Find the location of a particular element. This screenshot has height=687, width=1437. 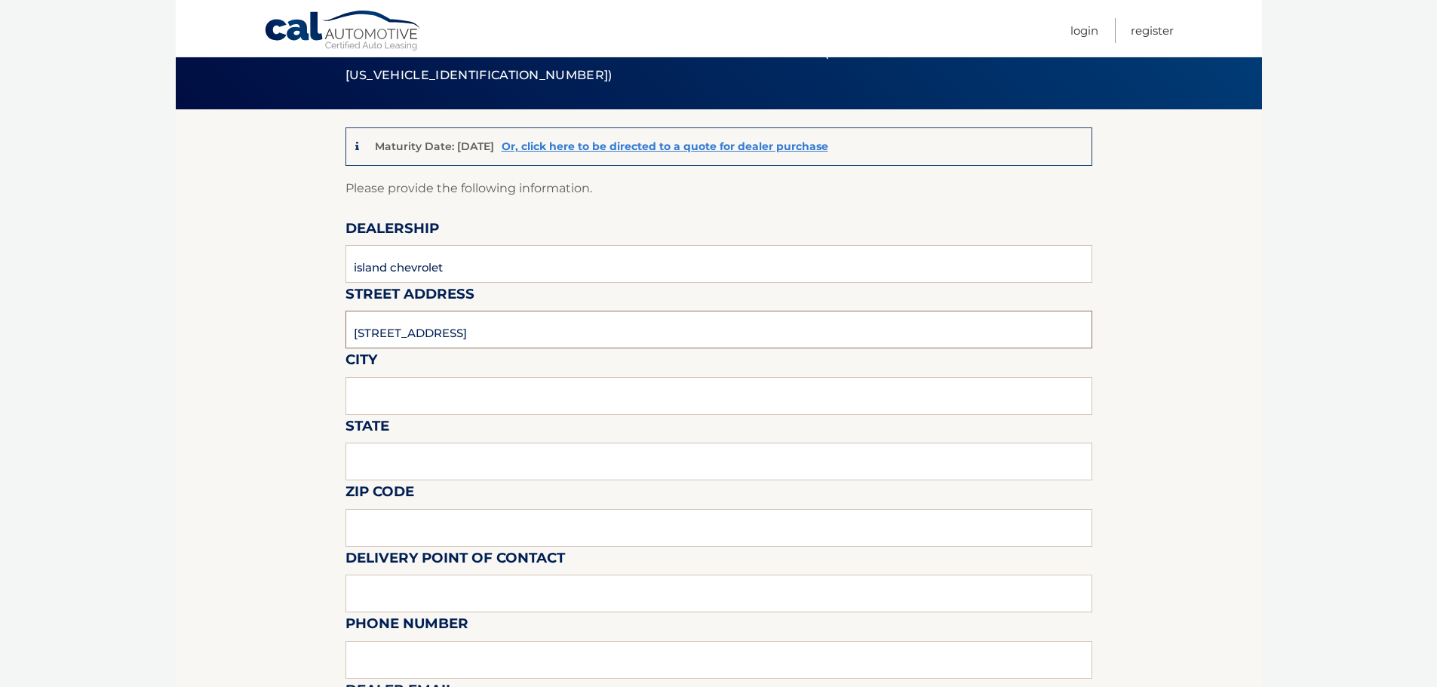

a: Cal Automotive is located at coordinates (343, 32).